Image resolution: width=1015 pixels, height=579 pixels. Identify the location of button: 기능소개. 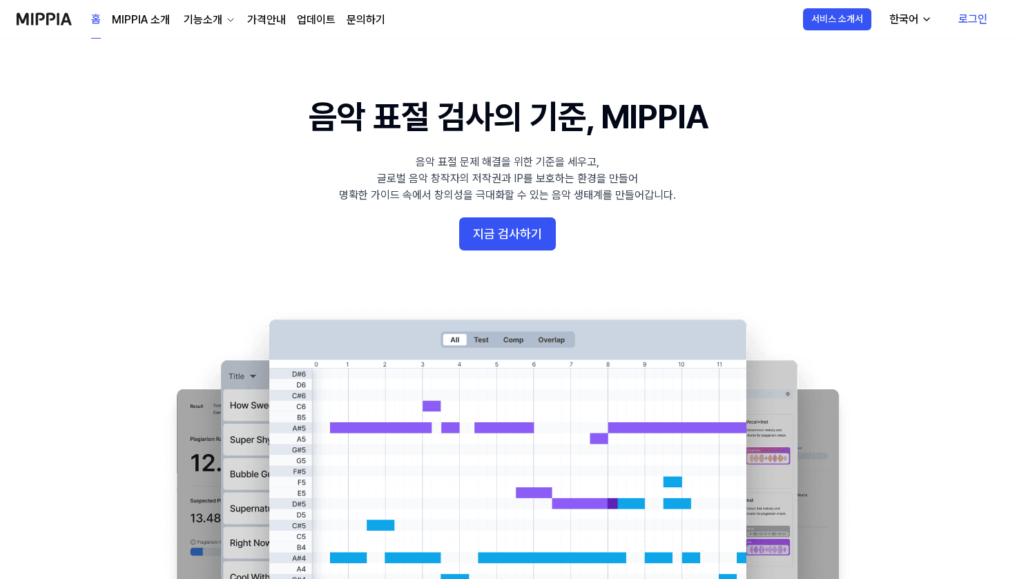
(209, 20).